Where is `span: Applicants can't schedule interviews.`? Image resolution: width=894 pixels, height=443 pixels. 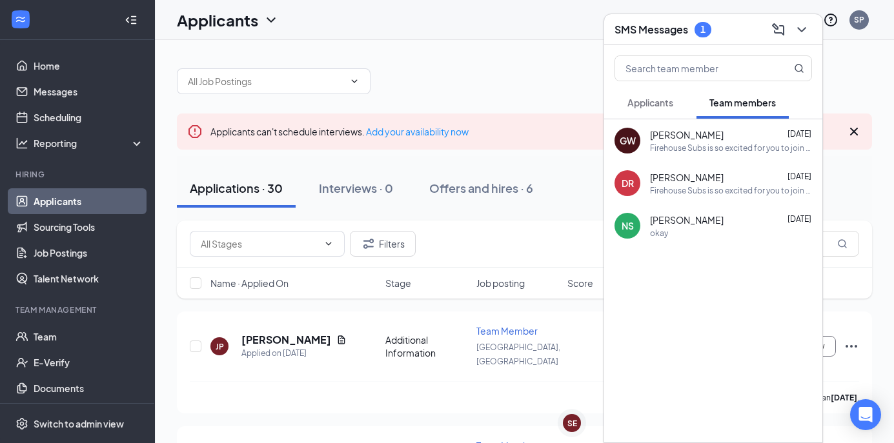 span: Applicants can't schedule interviews. is located at coordinates (339, 132).